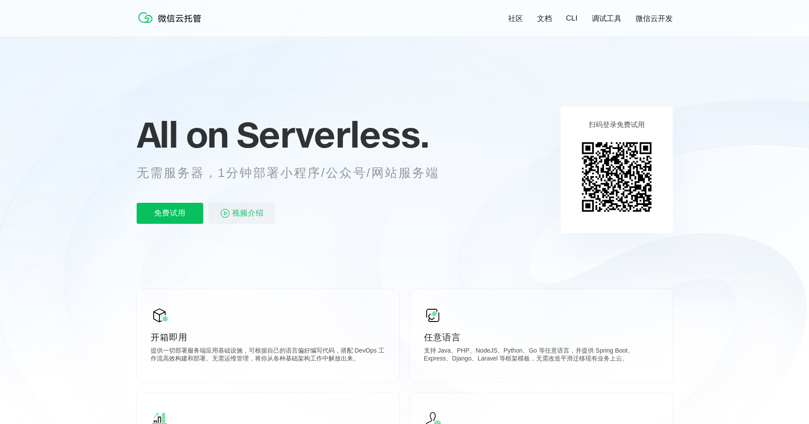 The width and height of the screenshot is (809, 424). I want to click on span: 视频介绍, so click(248, 213).